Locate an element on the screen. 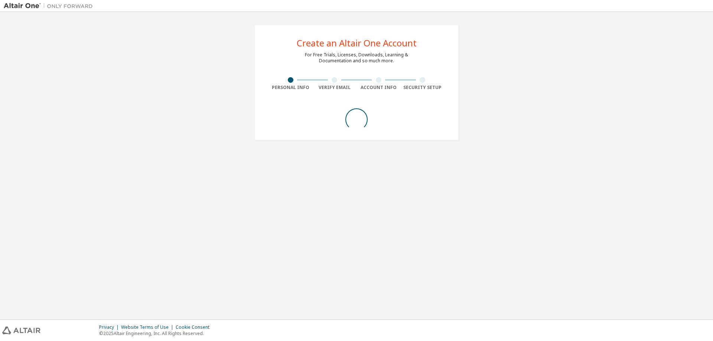  img: Altair One is located at coordinates (50, 6).